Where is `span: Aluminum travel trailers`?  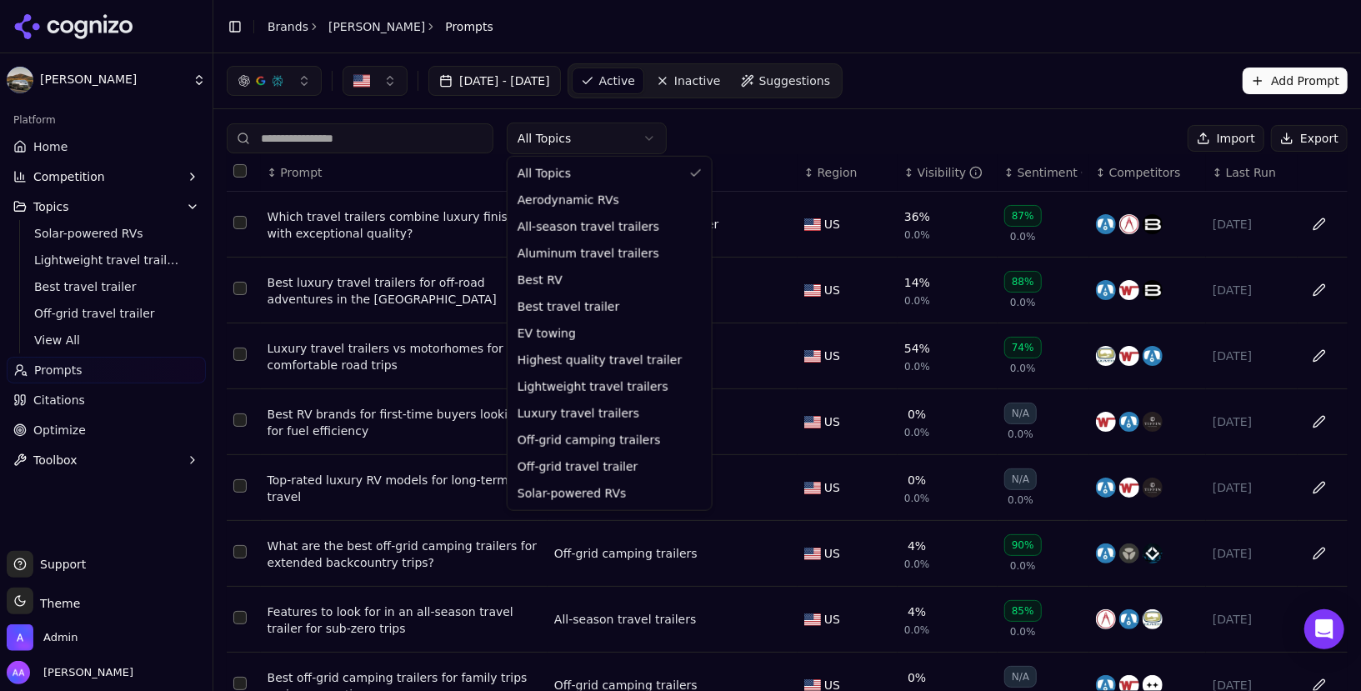
span: Aluminum travel trailers is located at coordinates (589, 253).